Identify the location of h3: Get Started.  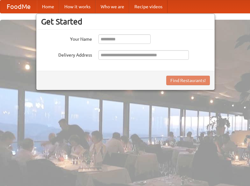
(125, 22).